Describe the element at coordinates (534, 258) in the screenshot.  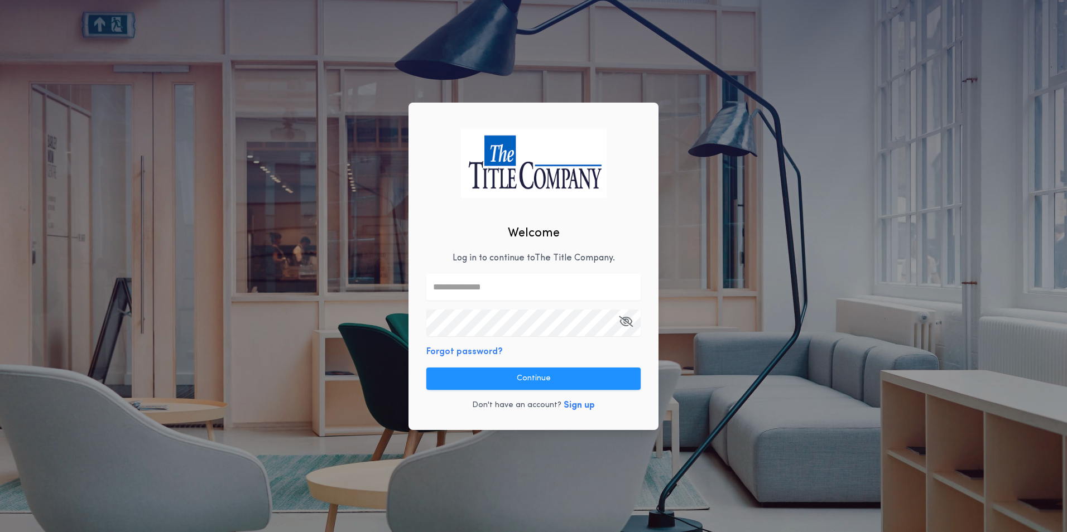
I see `p: Log in to continue to The Title Company .` at that location.